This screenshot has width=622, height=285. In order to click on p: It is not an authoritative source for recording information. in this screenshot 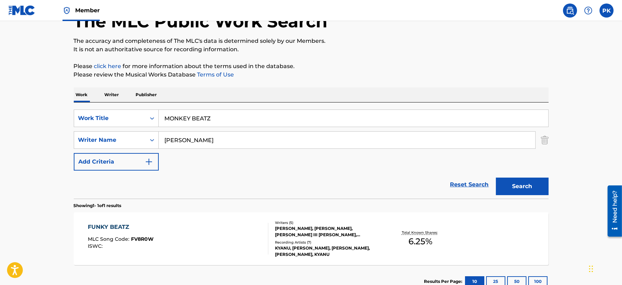, I will do `click(311, 50)`.